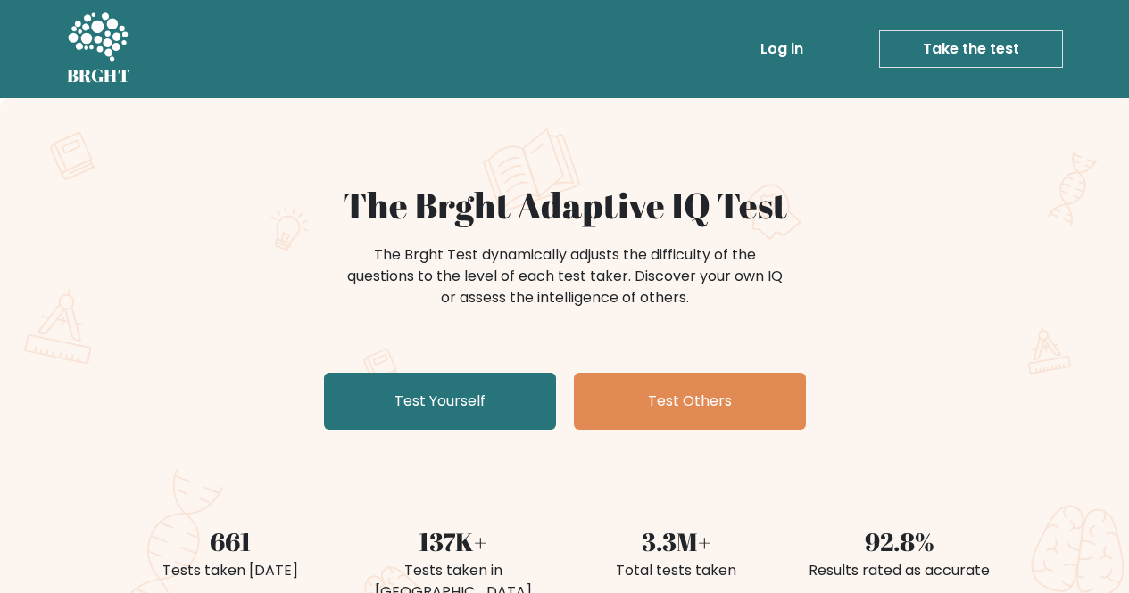 The height and width of the screenshot is (593, 1129). I want to click on a: Take the test, so click(971, 49).